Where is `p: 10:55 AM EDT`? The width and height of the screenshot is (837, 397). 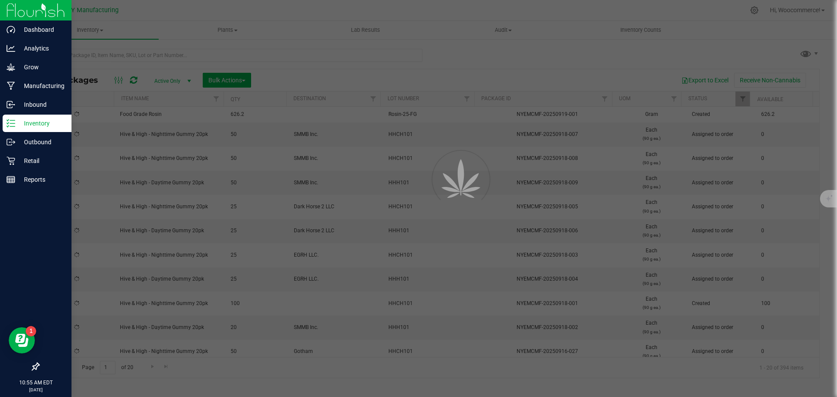
p: 10:55 AM EDT is located at coordinates (36, 383).